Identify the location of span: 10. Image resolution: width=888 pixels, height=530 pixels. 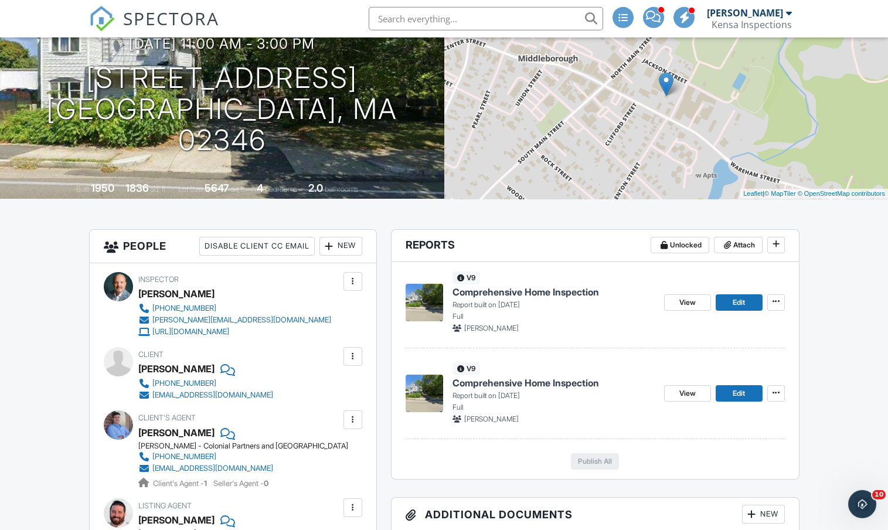
(879, 495).